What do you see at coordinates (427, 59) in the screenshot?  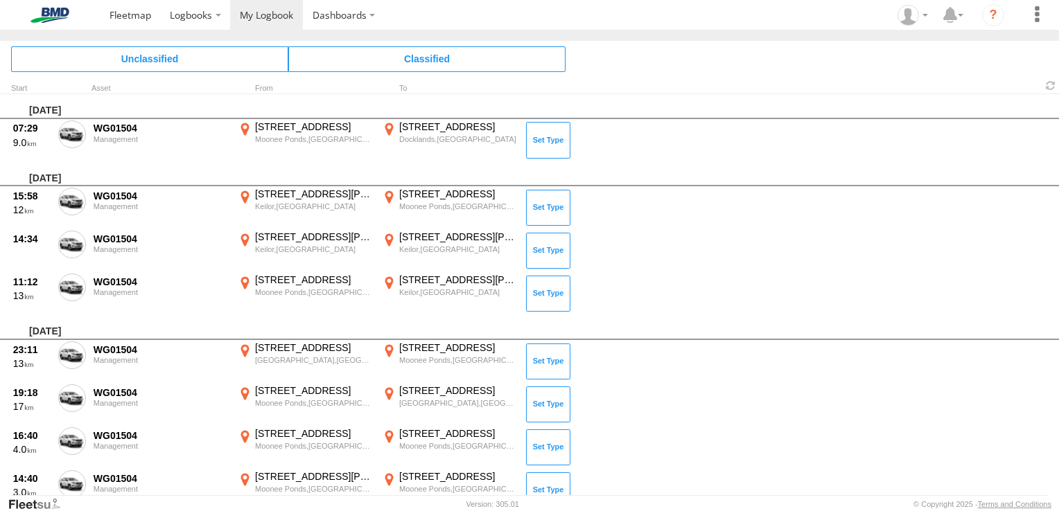 I see `span: Click to view Classified Trips` at bounding box center [427, 59].